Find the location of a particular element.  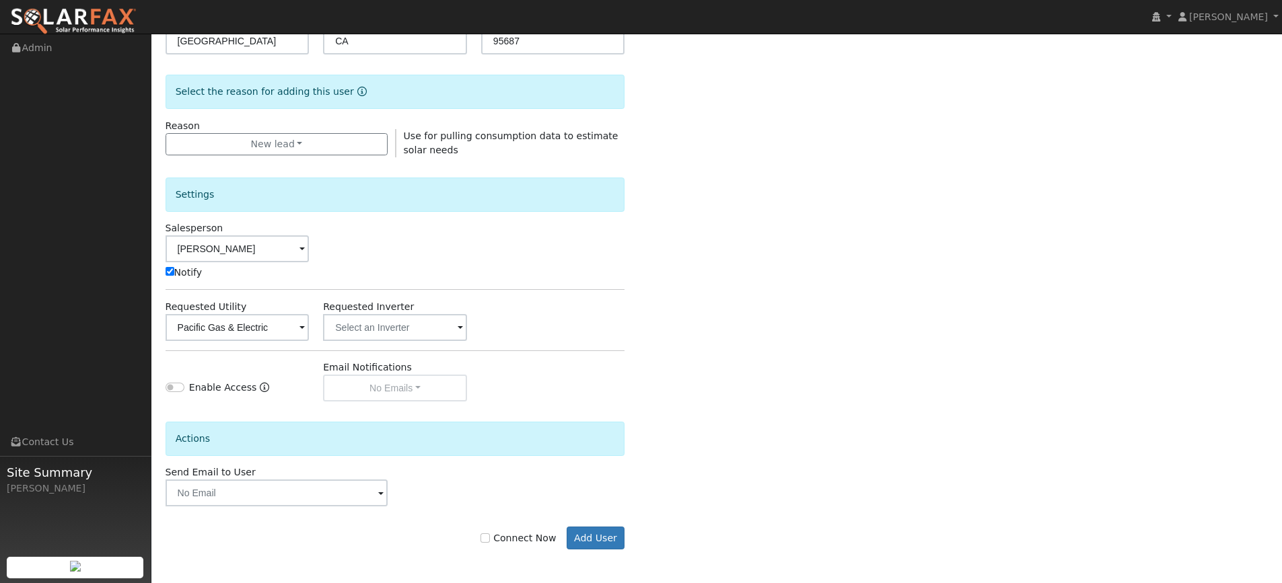

span: Use for pulling consumption data to estimate solar needs is located at coordinates (511, 143).